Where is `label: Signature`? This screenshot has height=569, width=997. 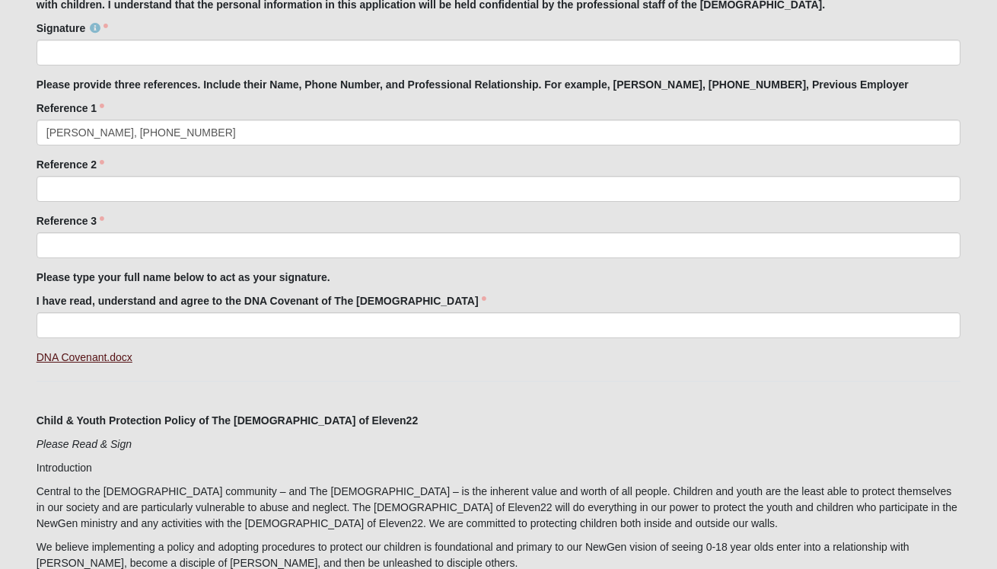 label: Signature is located at coordinates (72, 28).